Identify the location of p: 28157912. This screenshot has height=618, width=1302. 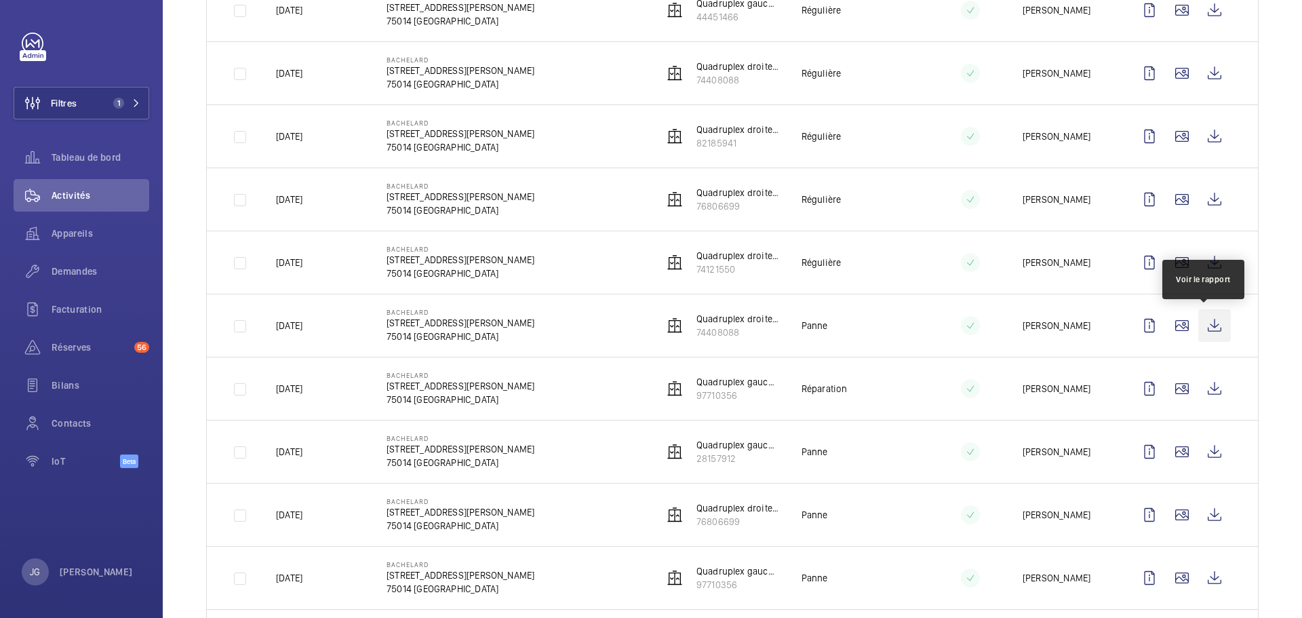
(738, 458).